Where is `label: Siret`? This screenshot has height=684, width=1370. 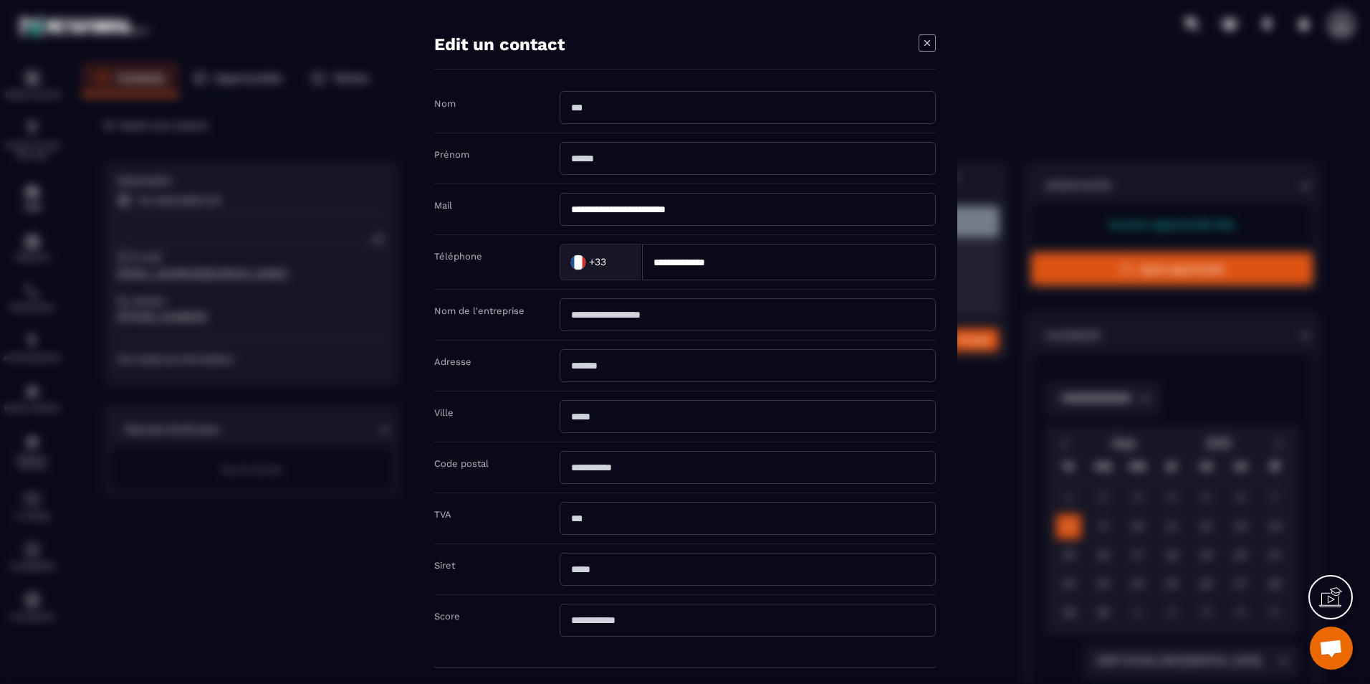 label: Siret is located at coordinates (444, 565).